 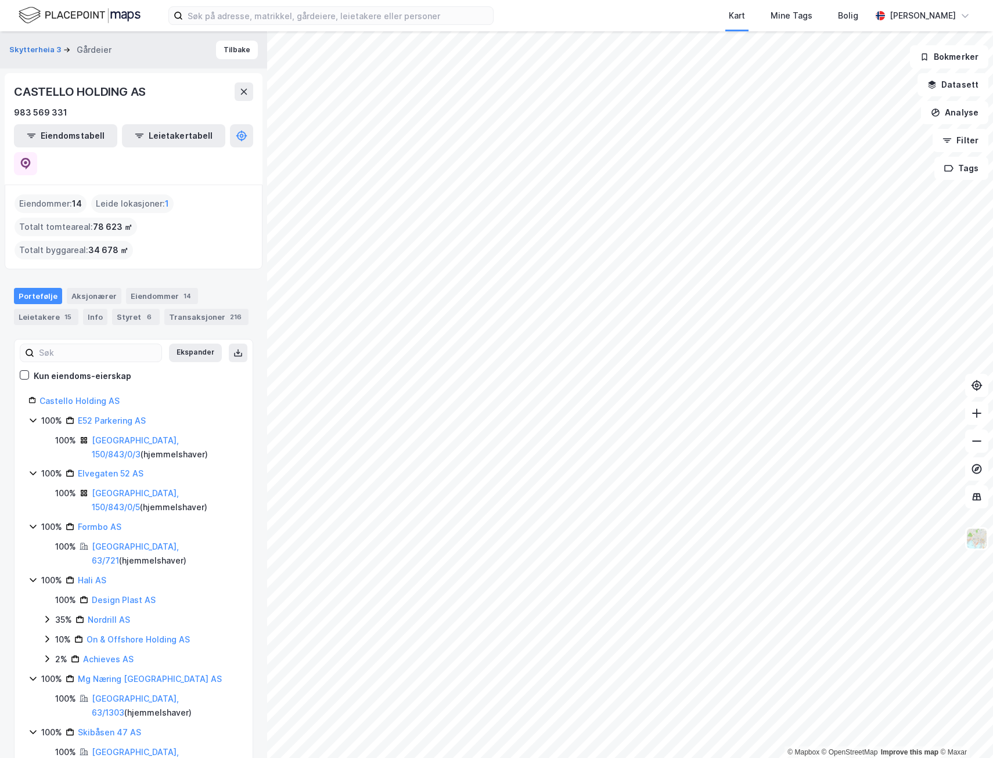 What do you see at coordinates (206, 317) in the screenshot?
I see `div: Transaksjoner` at bounding box center [206, 317].